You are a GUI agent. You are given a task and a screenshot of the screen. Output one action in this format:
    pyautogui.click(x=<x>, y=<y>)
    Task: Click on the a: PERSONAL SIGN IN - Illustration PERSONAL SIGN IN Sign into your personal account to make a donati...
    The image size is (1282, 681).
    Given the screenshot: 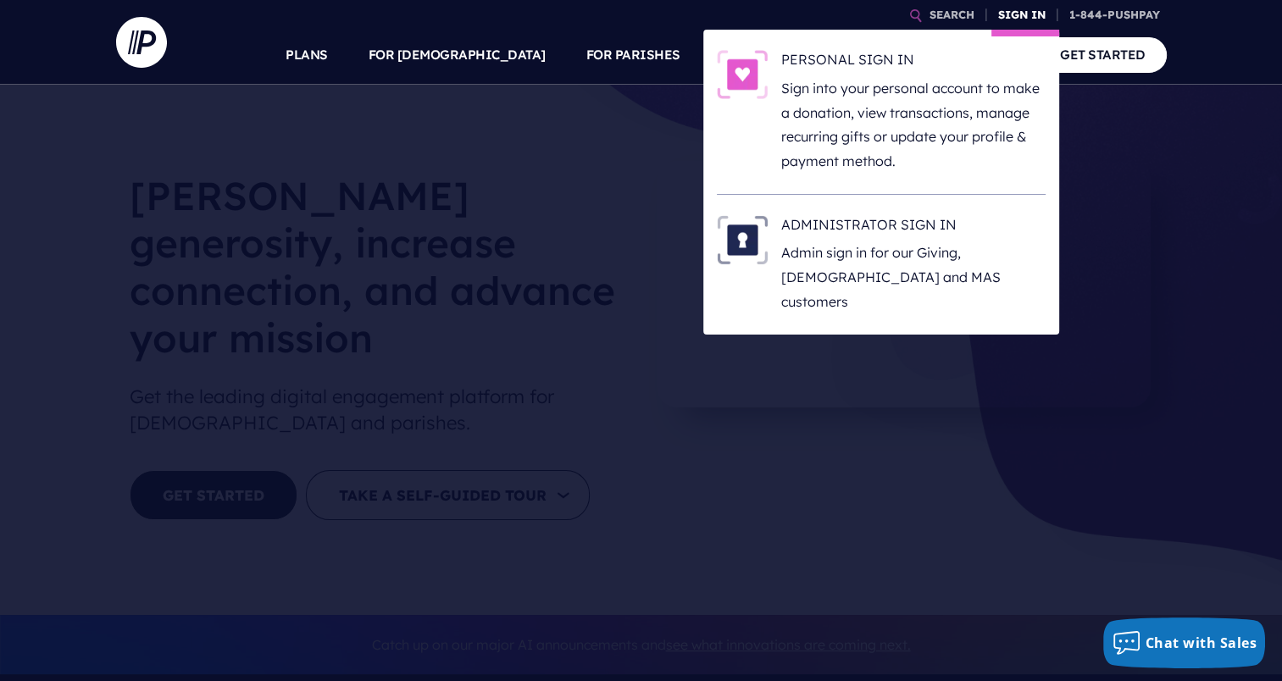 What is the action you would take?
    pyautogui.click(x=881, y=112)
    